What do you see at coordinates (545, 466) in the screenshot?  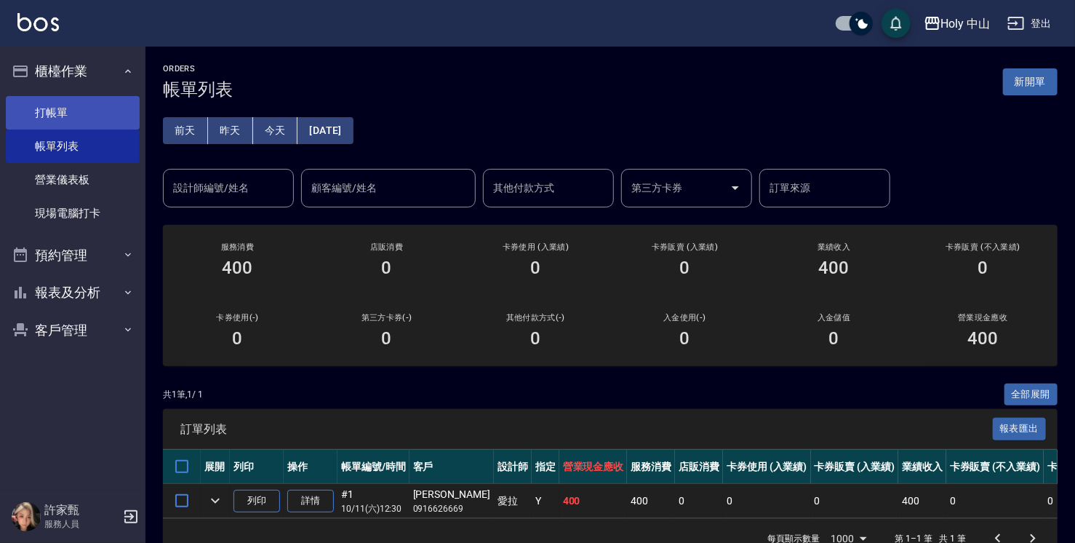 I see `th: 指定` at bounding box center [545, 466].